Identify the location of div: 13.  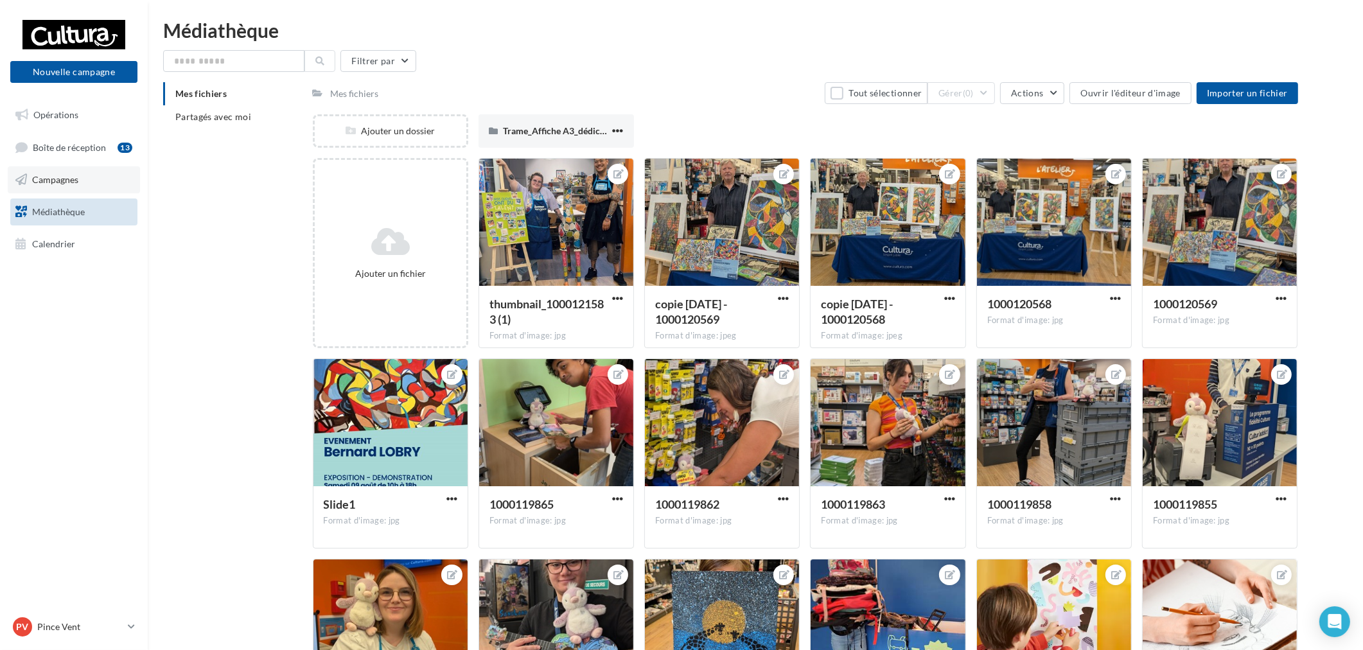
(125, 148).